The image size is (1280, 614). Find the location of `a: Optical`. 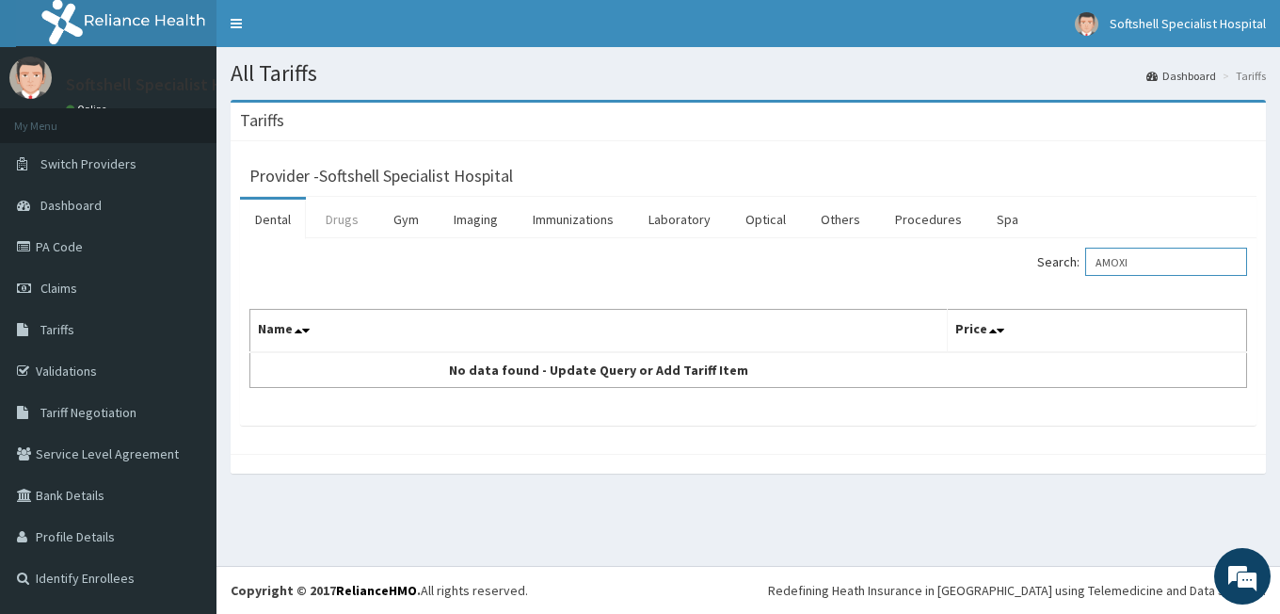

a: Optical is located at coordinates (765, 219).